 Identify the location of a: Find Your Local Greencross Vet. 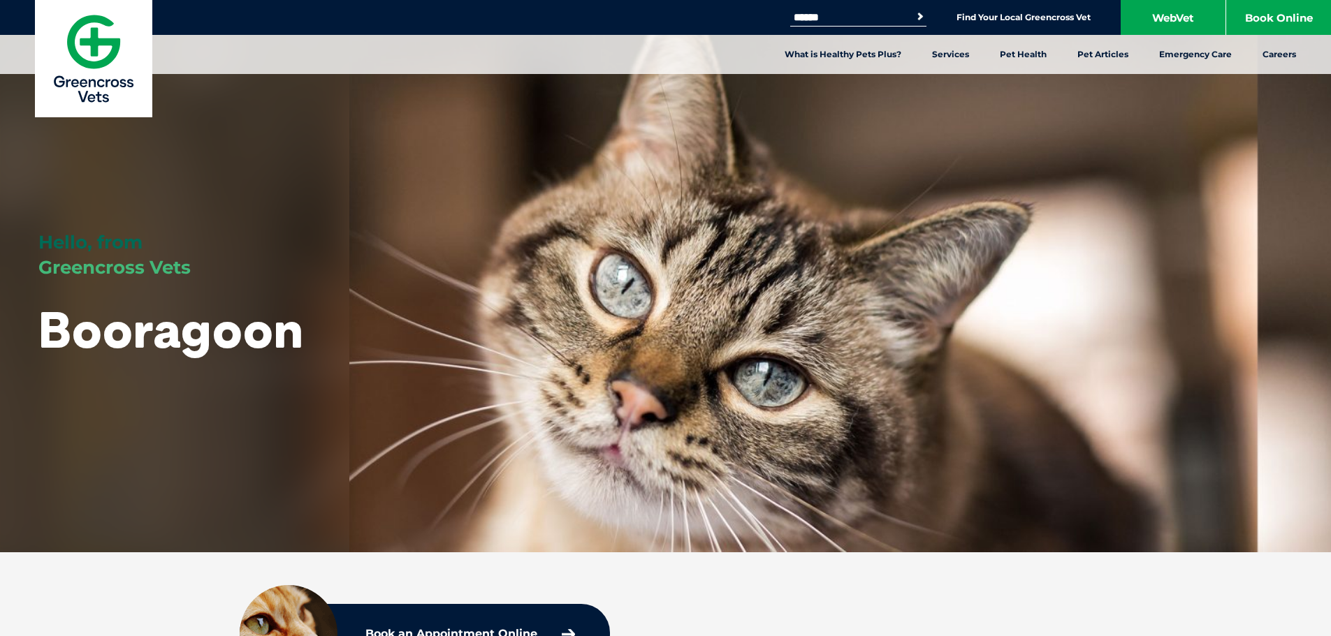
(1023, 17).